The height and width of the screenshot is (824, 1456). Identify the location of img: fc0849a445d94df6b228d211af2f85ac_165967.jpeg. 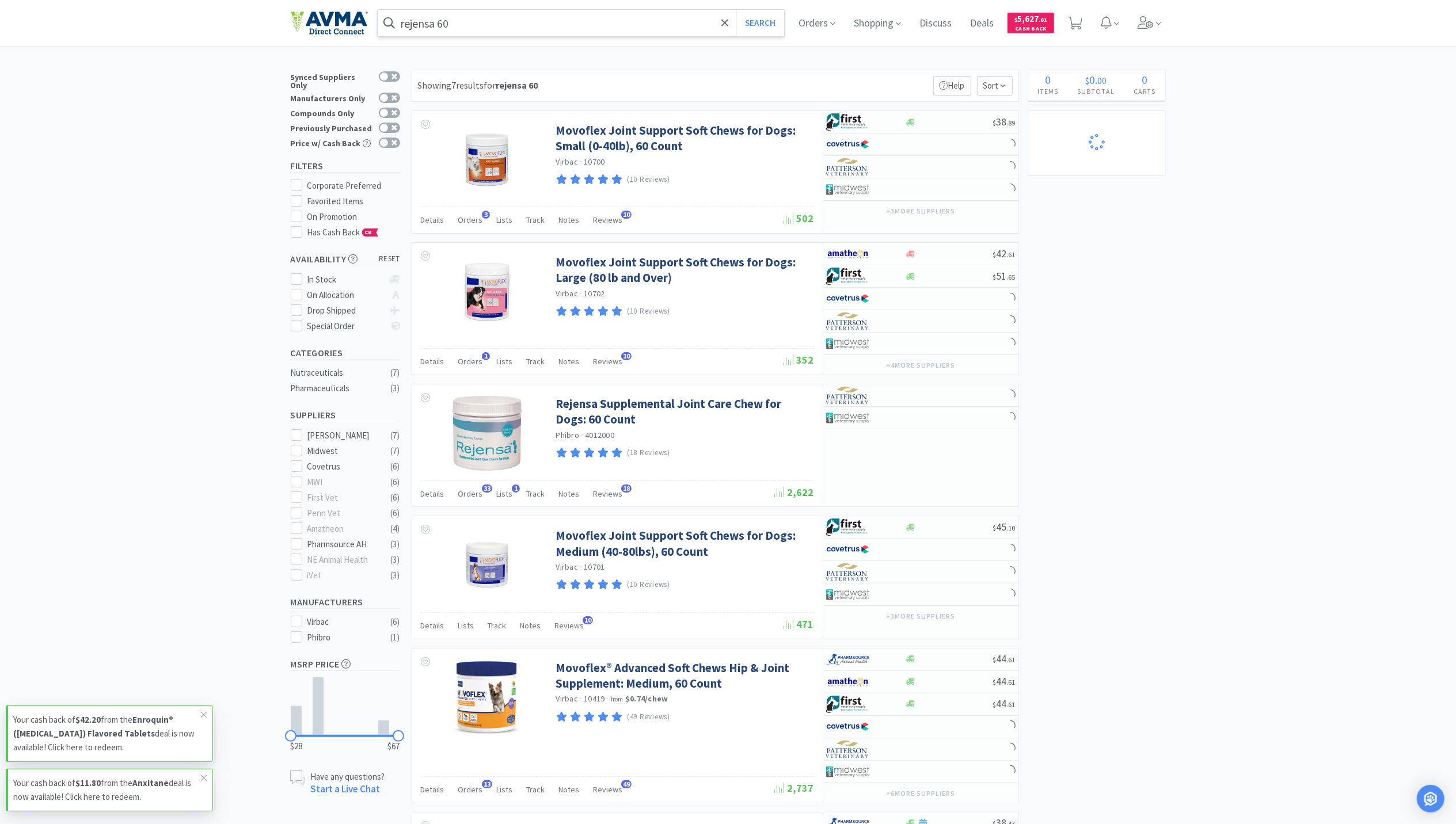
(487, 292).